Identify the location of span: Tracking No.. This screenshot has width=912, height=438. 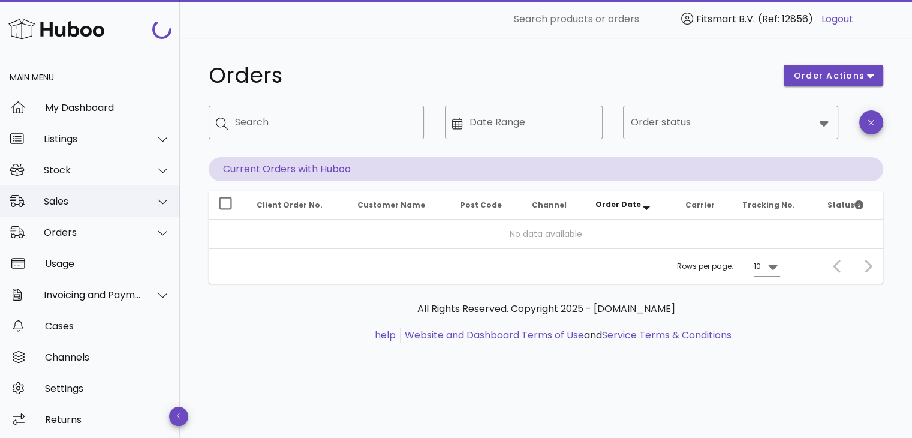
(769, 205).